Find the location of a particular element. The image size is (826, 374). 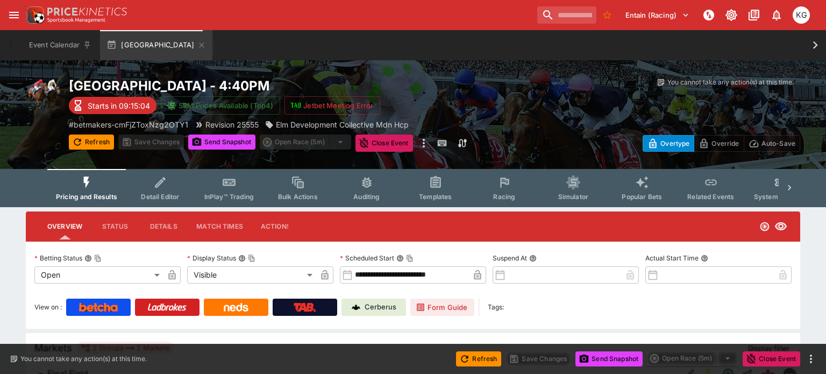

button: Kevin Gutschlag is located at coordinates (801, 15).